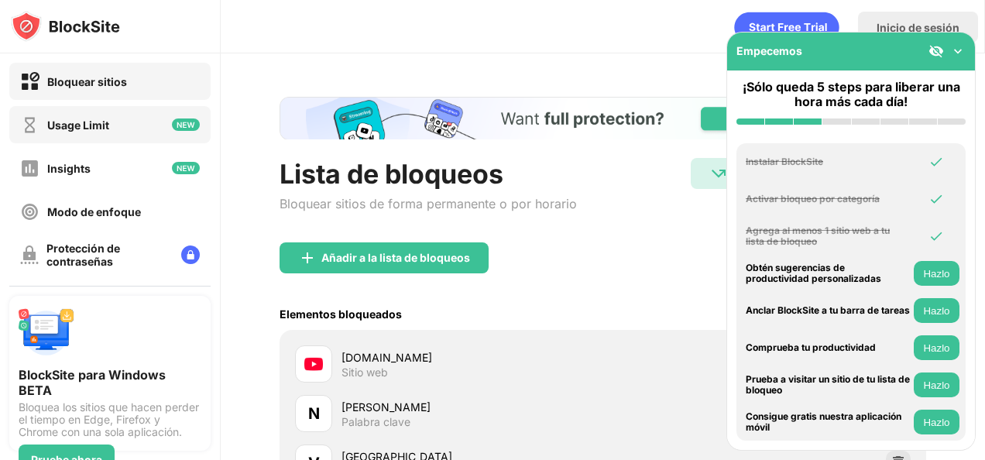 The image size is (985, 460). What do you see at coordinates (110, 420) in the screenshot?
I see `div: Bloquea los sitios que hacen perder el tiempo en Edge, Firefox y Chrome con una sola aplicación.` at bounding box center [110, 420].